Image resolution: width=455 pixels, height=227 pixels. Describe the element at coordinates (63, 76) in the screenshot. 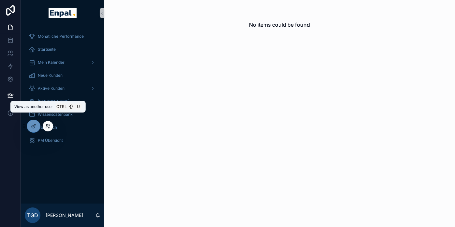

I see `a: Neue Kunden` at that location.